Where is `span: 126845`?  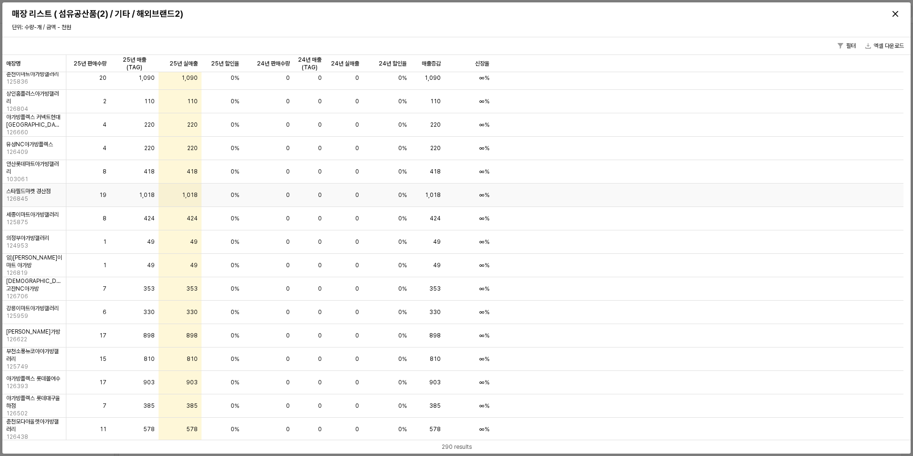 span: 126845 is located at coordinates (17, 199).